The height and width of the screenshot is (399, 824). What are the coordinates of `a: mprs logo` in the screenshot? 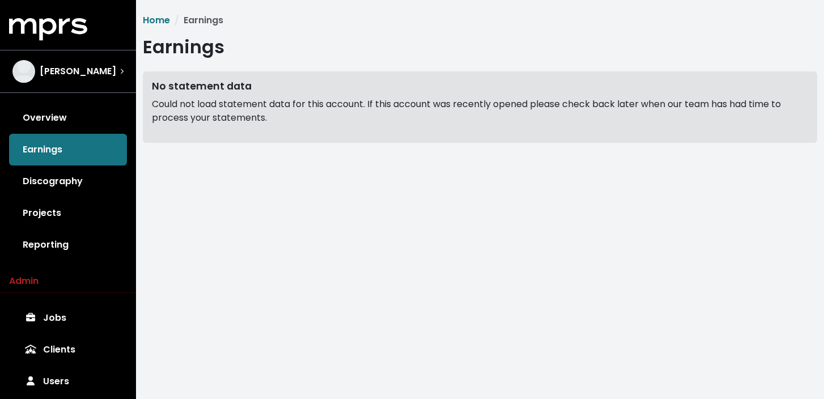 It's located at (48, 28).